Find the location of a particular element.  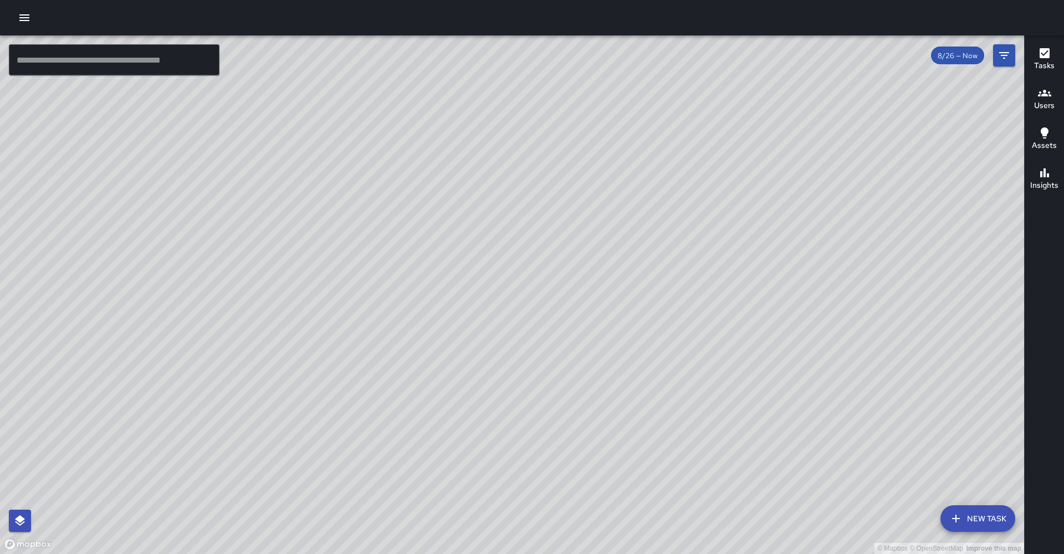

span: 8/26 — Now is located at coordinates (958, 55).